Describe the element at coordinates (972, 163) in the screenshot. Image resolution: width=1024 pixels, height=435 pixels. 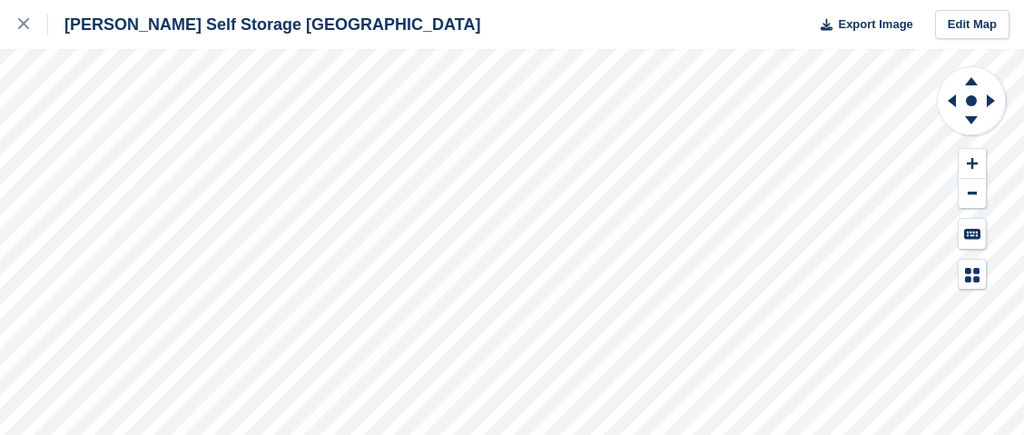
I see `button: Zoom In` at that location.